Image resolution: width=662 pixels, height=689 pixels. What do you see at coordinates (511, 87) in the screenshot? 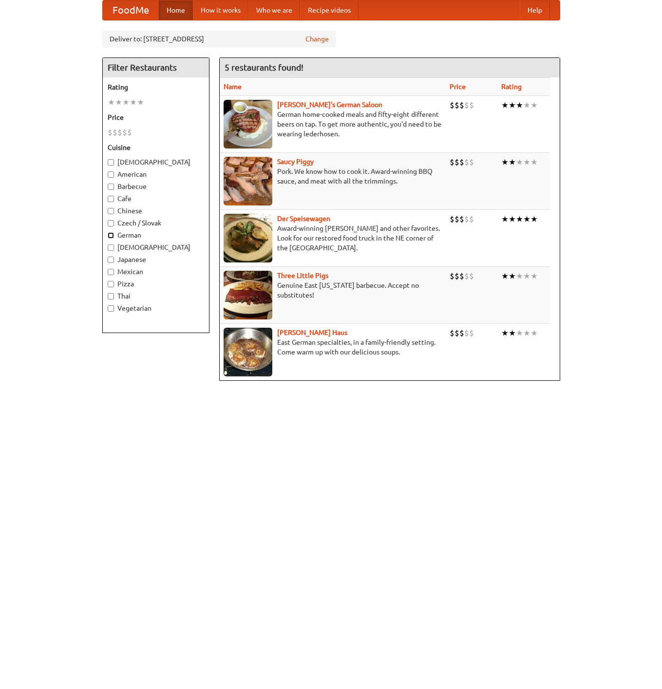
I see `a: Rating` at bounding box center [511, 87].